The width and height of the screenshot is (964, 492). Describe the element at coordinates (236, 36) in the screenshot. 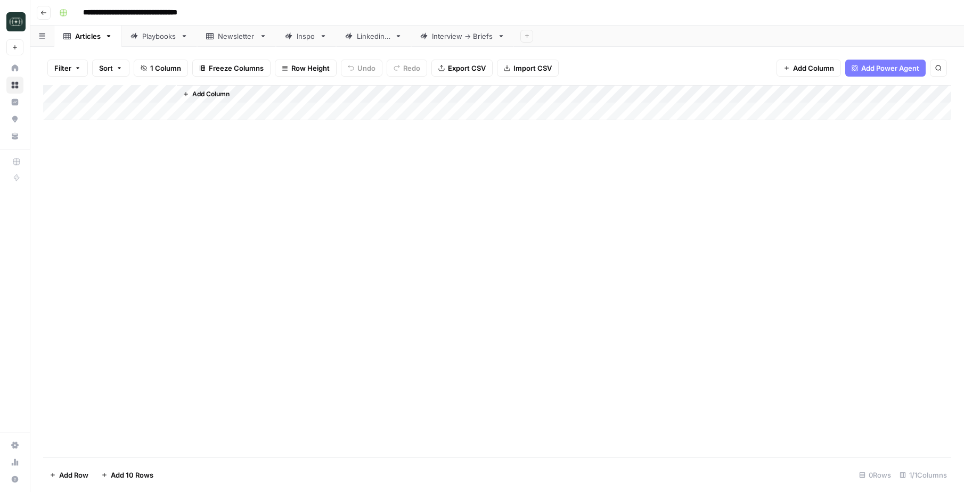

I see `a: Newsletter` at that location.